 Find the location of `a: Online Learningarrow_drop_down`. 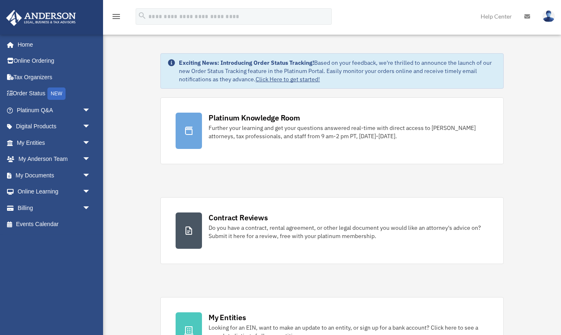

a: Online Learningarrow_drop_down is located at coordinates (54, 192).